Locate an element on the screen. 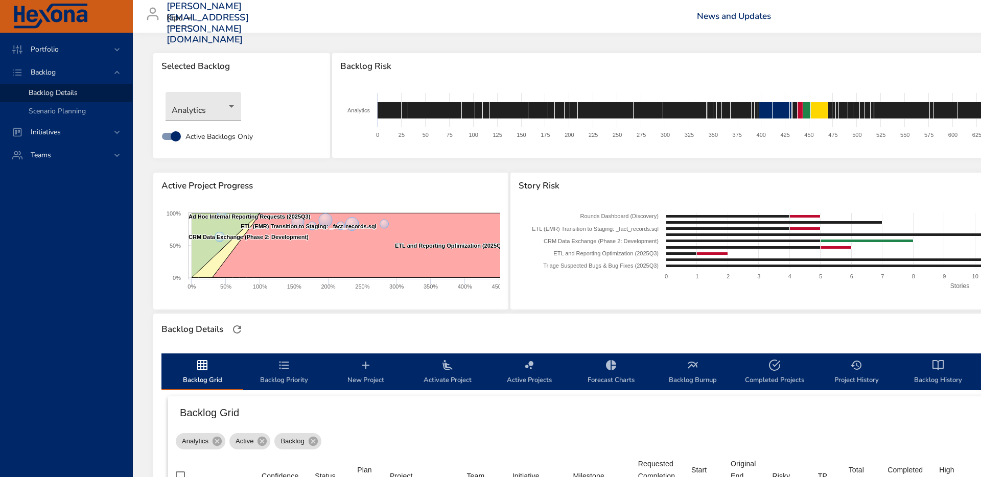  text: 350% is located at coordinates (431, 287).